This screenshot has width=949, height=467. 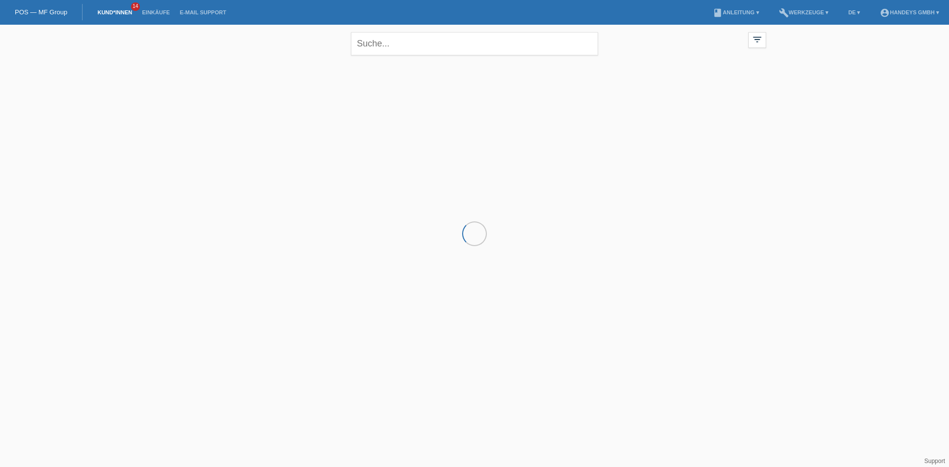 I want to click on i: filter_list, so click(x=757, y=40).